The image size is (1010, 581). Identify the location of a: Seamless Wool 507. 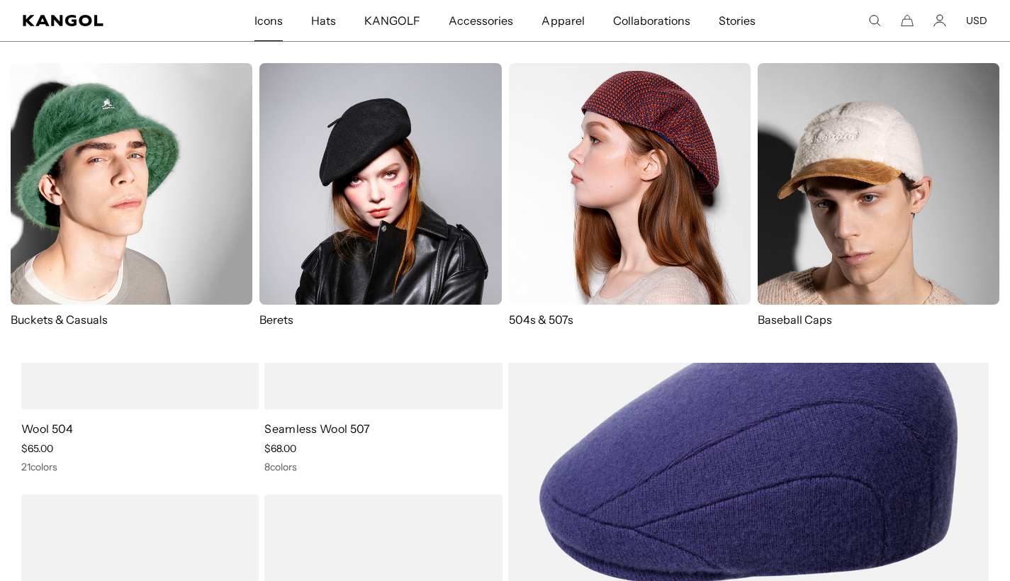
(317, 429).